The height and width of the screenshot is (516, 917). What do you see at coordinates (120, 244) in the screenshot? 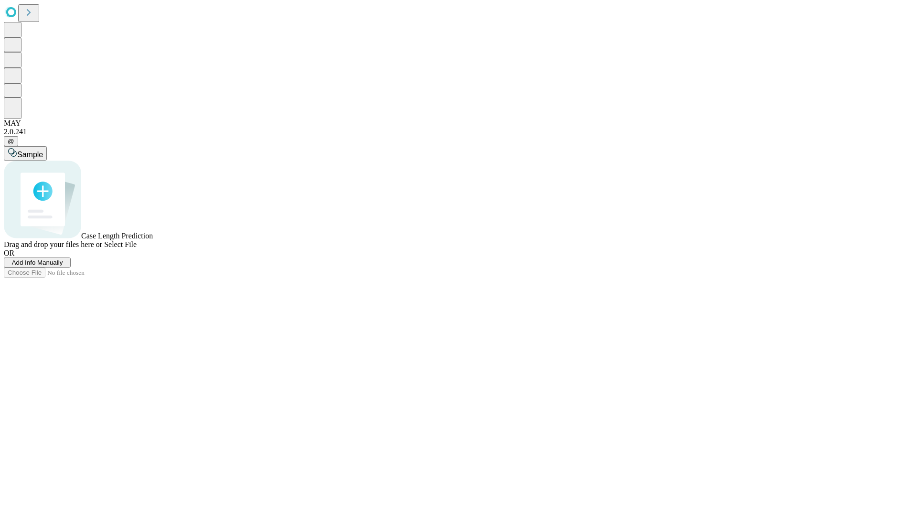
I see `span: Select File` at bounding box center [120, 244].